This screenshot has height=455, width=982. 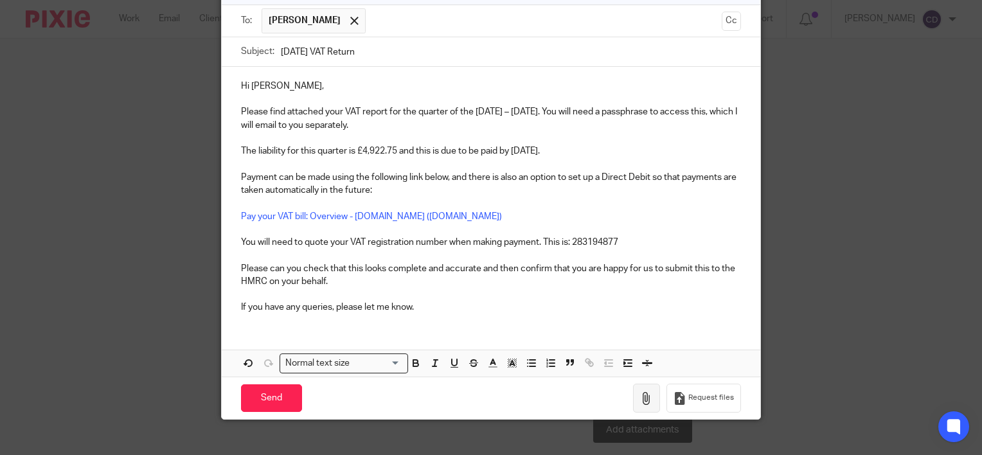 What do you see at coordinates (491, 275) in the screenshot?
I see `p: Please can you check that this looks complete and accurate and then confirm that you are happy fo...` at bounding box center [491, 275].